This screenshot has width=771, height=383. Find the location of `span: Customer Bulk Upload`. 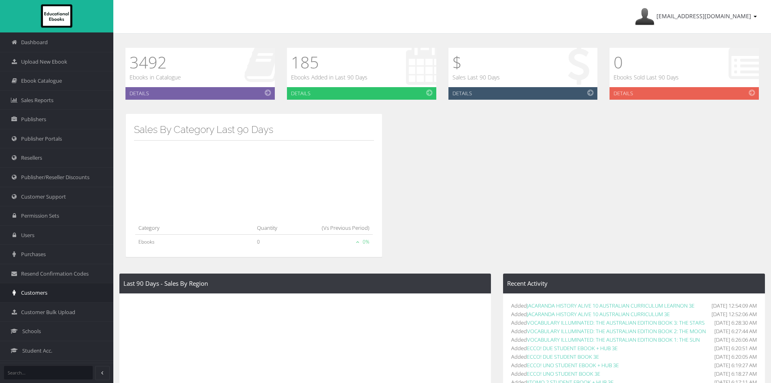

span: Customer Bulk Upload is located at coordinates (48, 312).